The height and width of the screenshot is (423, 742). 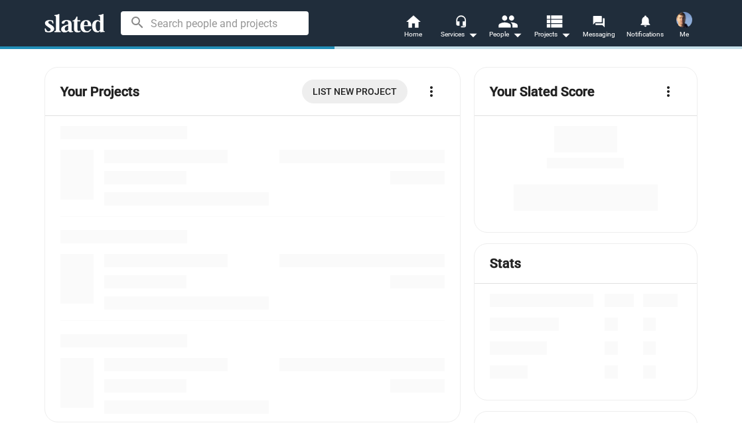 What do you see at coordinates (684, 27) in the screenshot?
I see `button: Joel CousinsMe` at bounding box center [684, 27].